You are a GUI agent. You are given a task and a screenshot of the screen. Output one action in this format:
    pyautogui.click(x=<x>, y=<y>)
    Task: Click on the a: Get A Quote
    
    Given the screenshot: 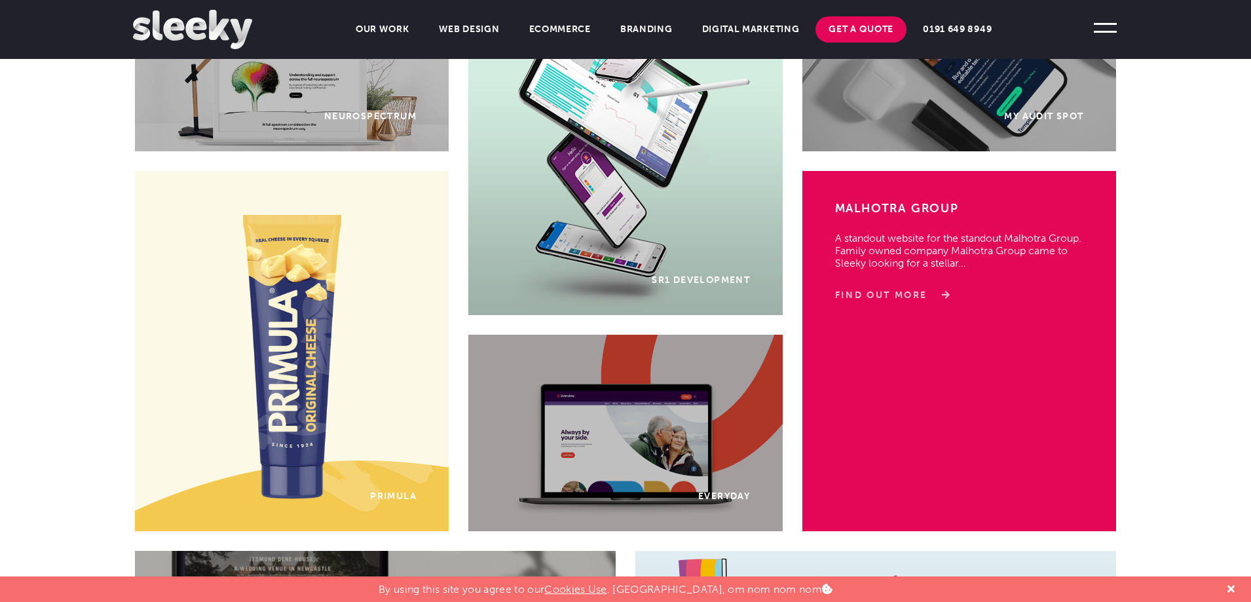 What is the action you would take?
    pyautogui.click(x=860, y=29)
    